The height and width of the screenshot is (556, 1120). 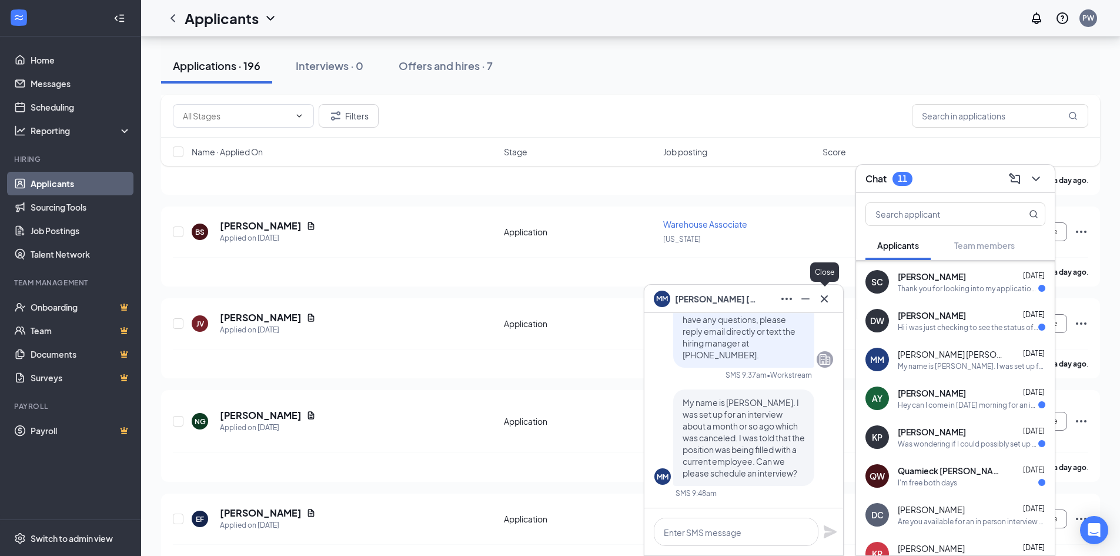 What do you see at coordinates (1015, 179) in the screenshot?
I see `button: ComposeMessage` at bounding box center [1015, 179].